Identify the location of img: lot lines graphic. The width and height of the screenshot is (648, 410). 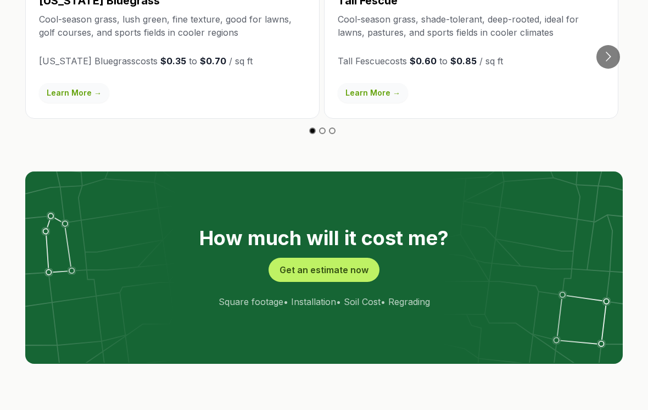
(324, 267).